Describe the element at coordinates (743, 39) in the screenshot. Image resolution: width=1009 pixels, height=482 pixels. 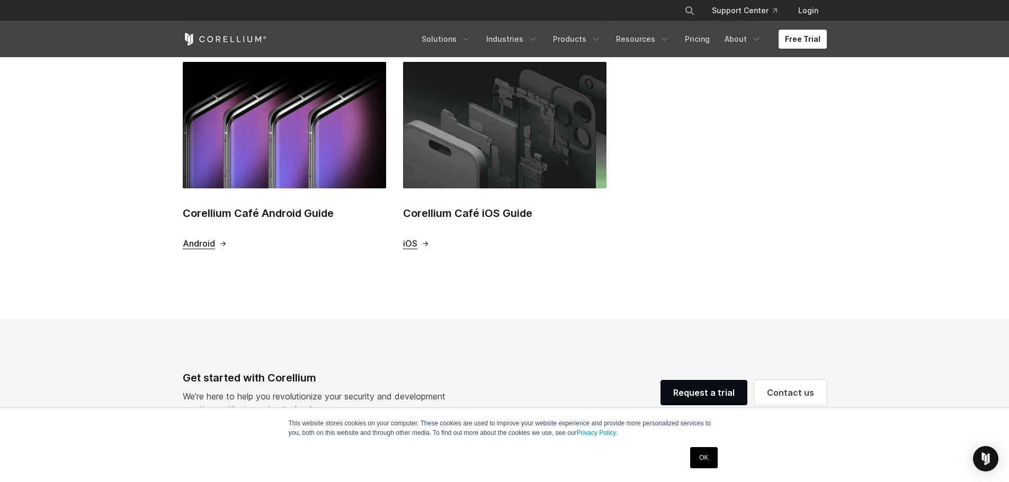
I see `a: About` at that location.